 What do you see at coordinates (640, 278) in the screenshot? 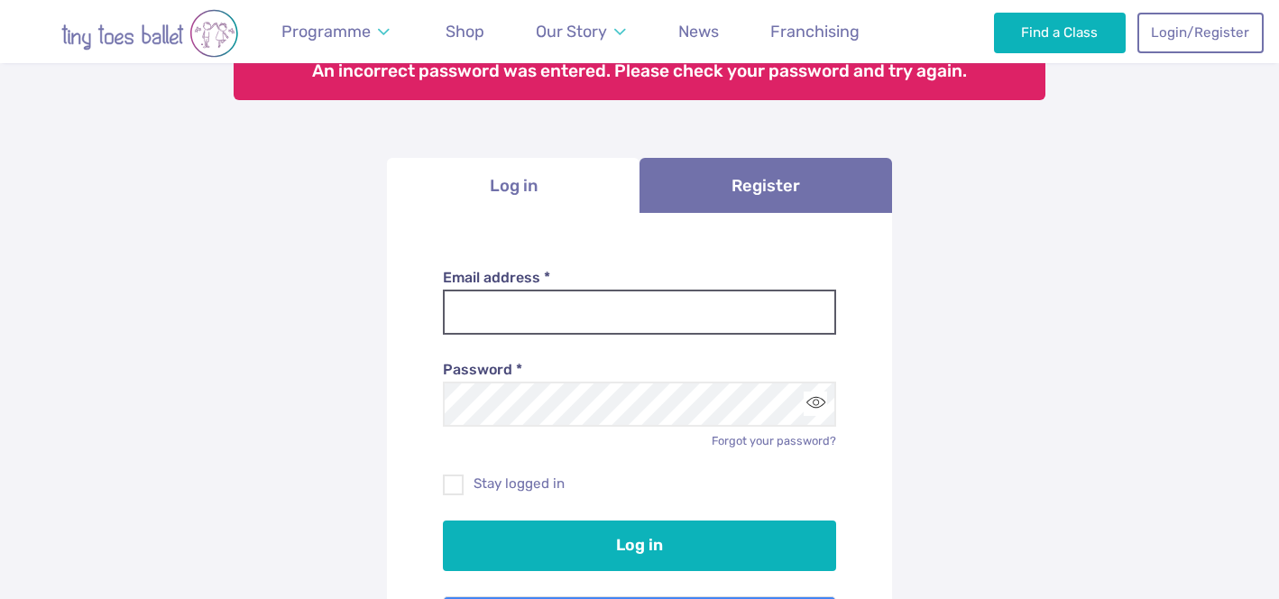
I see `label: Email address *` at bounding box center [640, 278].